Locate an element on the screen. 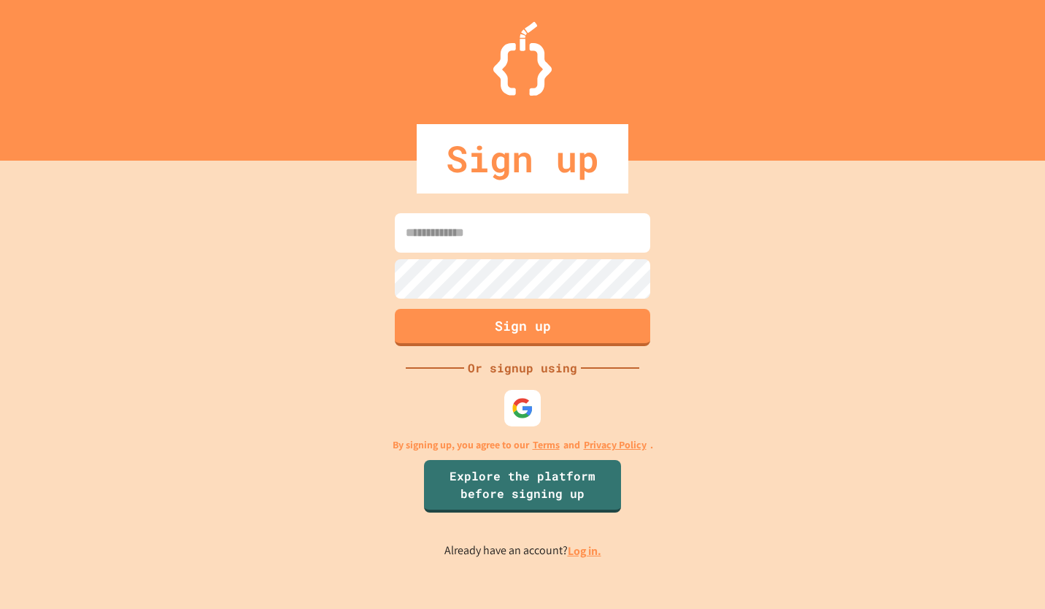 This screenshot has width=1045, height=609. p: Already have an account? is located at coordinates (522, 550).